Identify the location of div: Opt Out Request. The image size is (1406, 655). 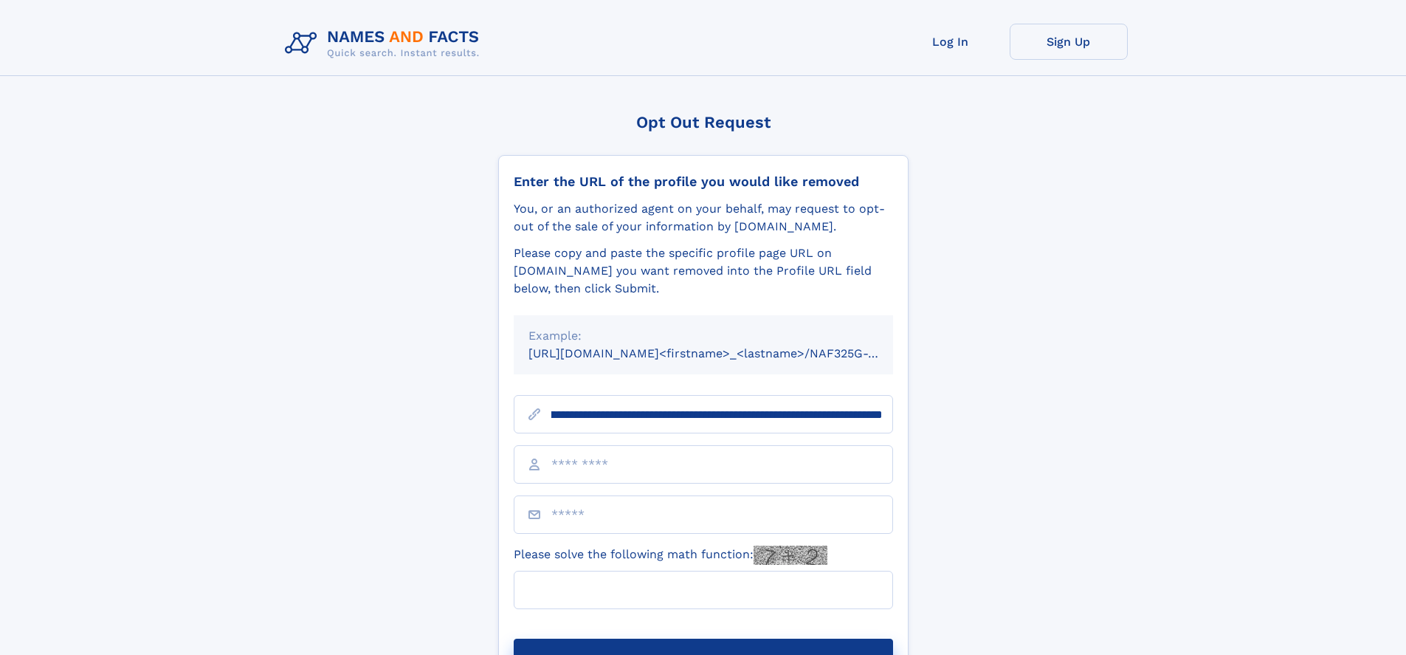
(704, 122).